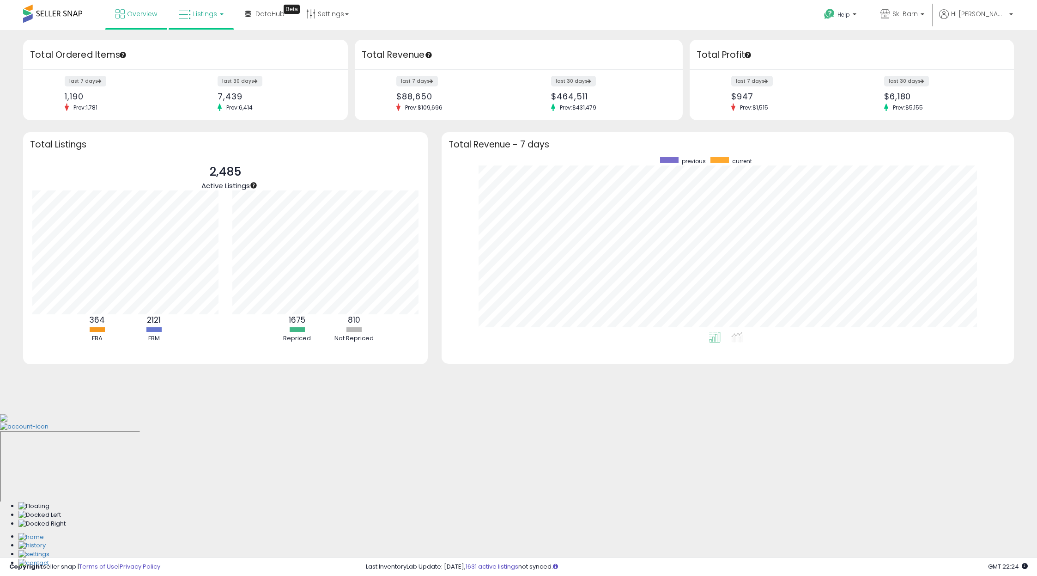 This screenshot has width=1037, height=576. Describe the element at coordinates (225, 144) in the screenshot. I see `h3: Total Listings` at that location.